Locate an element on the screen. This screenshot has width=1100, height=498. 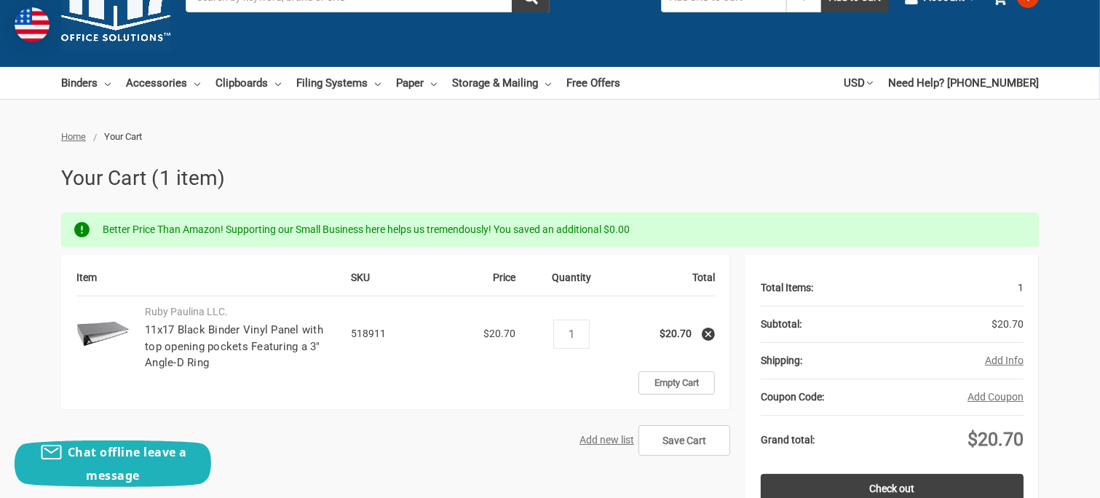
th: SKU is located at coordinates (389, 283).